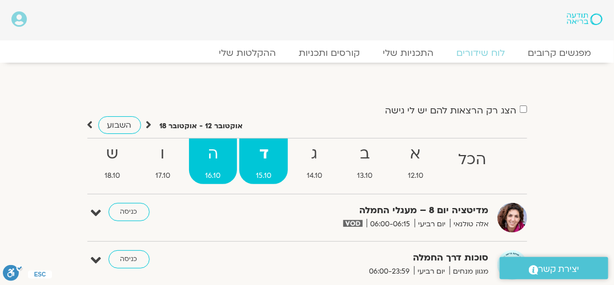  What do you see at coordinates (112, 154) in the screenshot?
I see `strong: ש` at bounding box center [112, 154].